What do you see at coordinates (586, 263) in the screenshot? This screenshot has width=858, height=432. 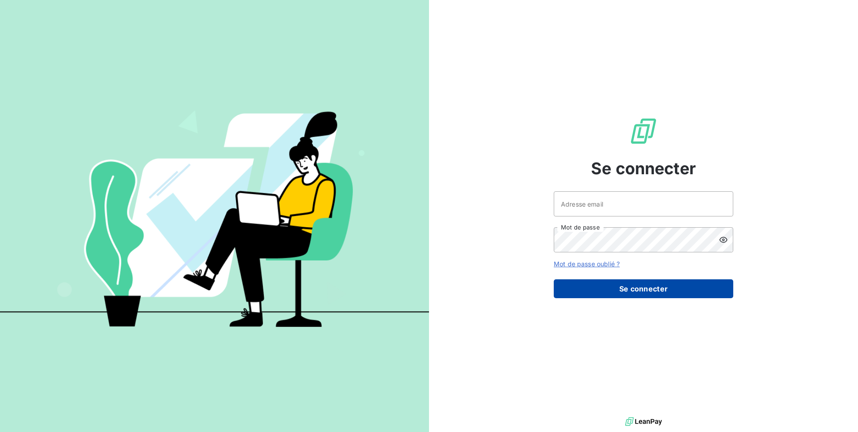 I see `a: Mot de passe oublié ?` at bounding box center [586, 263].